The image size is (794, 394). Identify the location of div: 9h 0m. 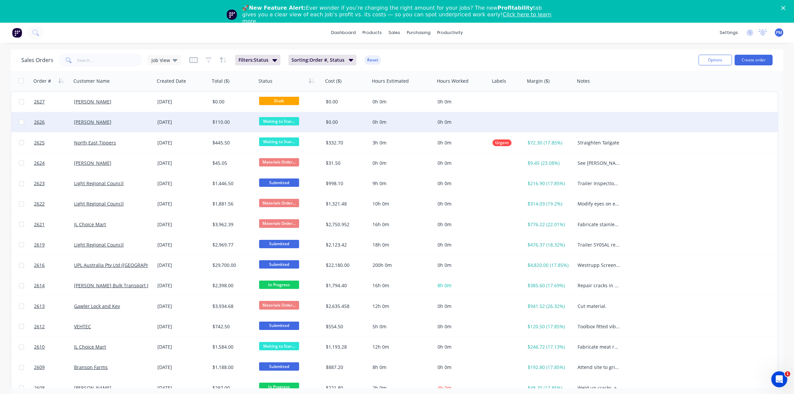
(401, 183).